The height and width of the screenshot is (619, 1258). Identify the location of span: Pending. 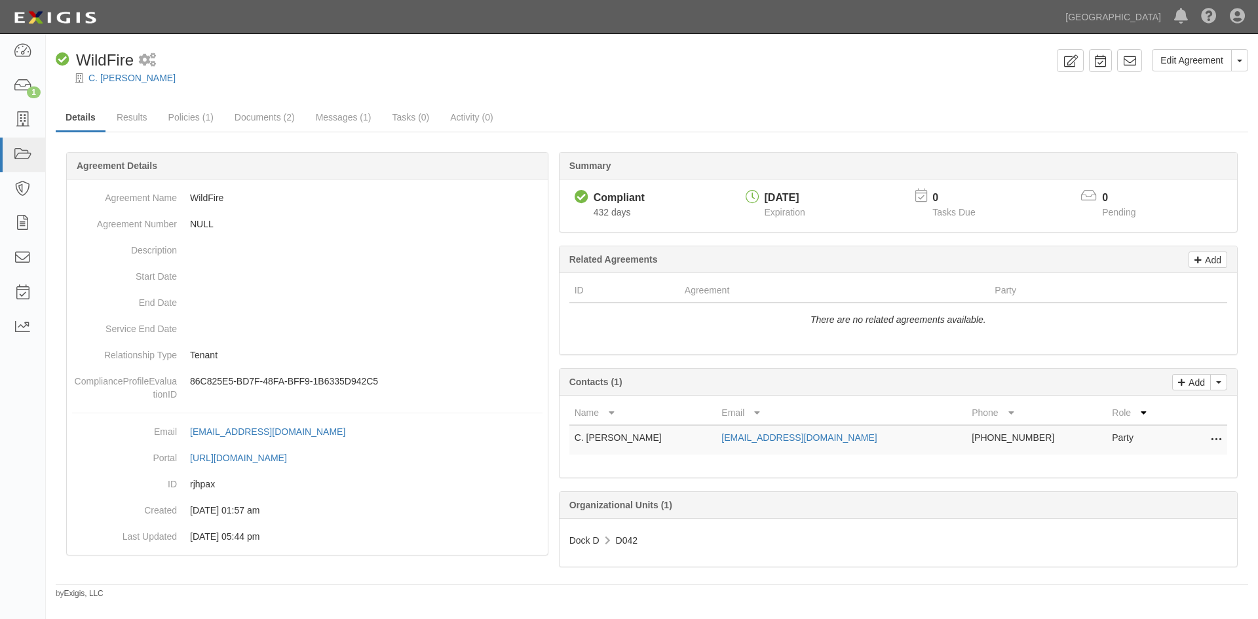
(1118, 212).